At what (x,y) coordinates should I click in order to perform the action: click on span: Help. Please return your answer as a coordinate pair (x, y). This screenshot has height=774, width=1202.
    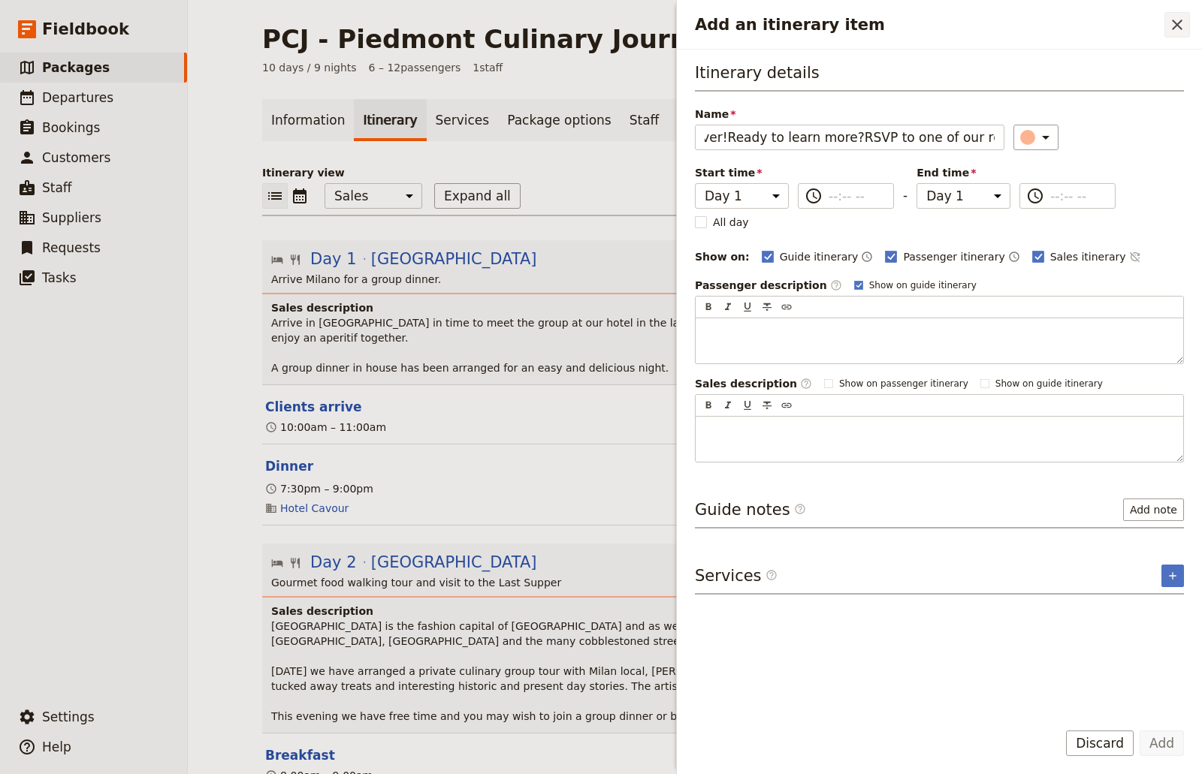
    Looking at the image, I should click on (56, 747).